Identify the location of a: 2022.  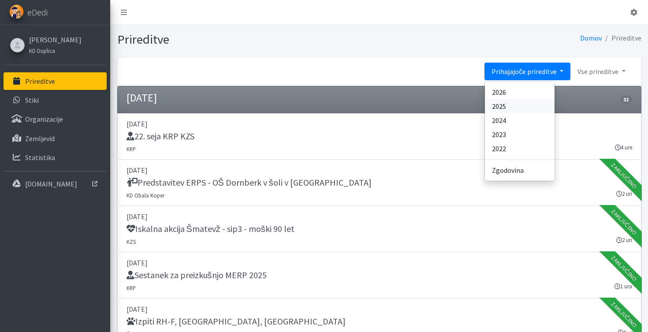
(520, 149).